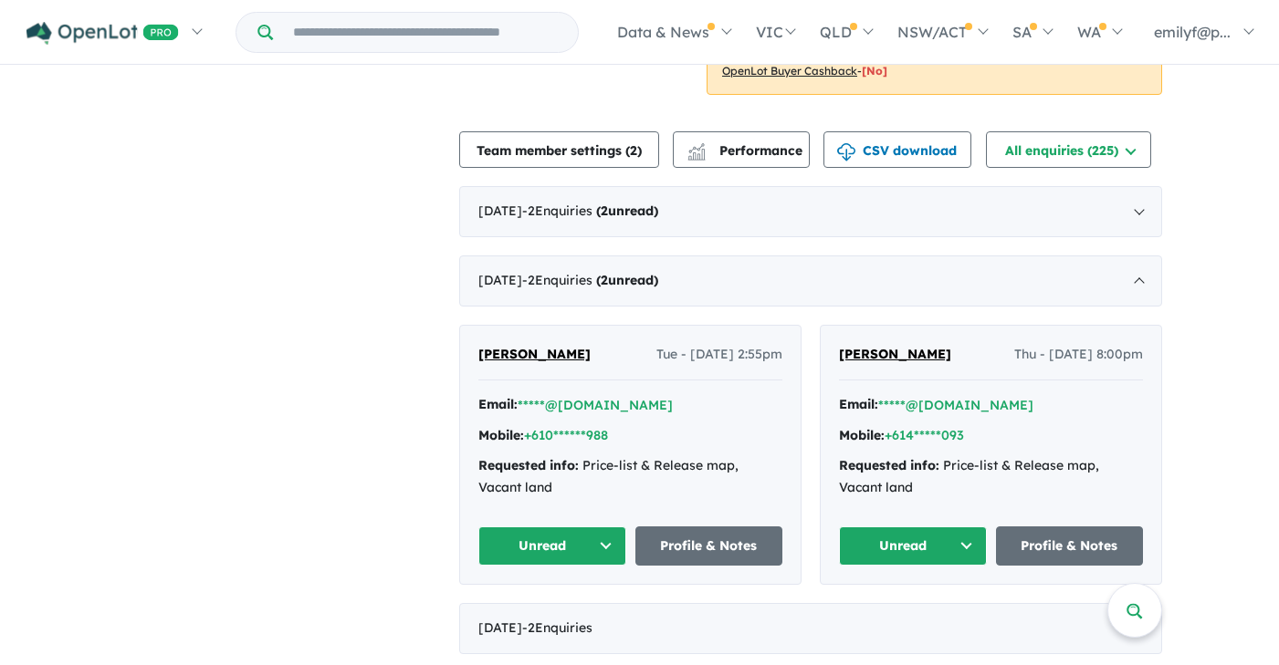 The width and height of the screenshot is (1279, 665). Describe the element at coordinates (846, 152) in the screenshot. I see `img: download icon` at that location.